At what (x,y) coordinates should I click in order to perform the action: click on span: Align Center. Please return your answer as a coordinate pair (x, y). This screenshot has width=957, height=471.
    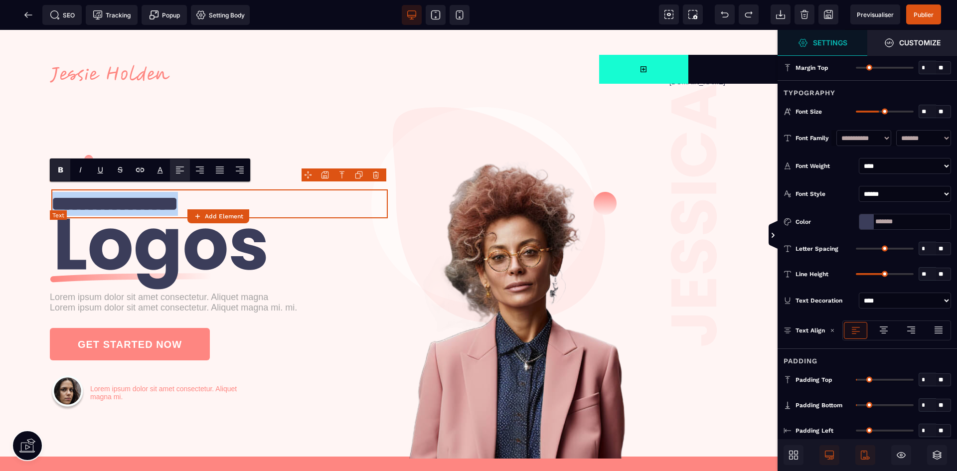
    Looking at the image, I should click on (200, 170).